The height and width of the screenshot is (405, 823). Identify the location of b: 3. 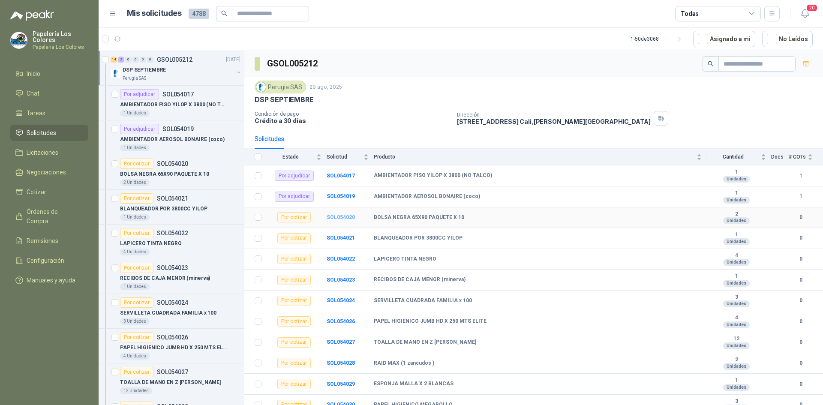
(736, 297).